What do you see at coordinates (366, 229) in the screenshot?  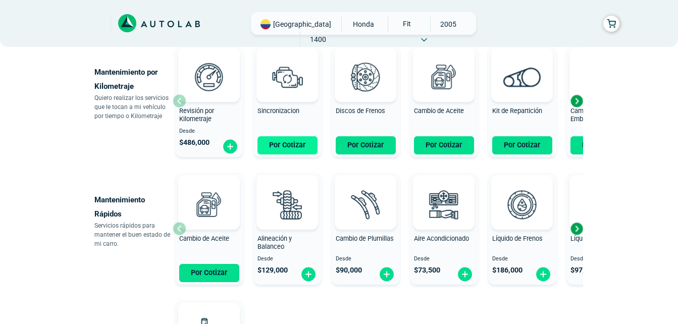 I see `button: Cambio de Plumillas Desde $90,000` at bounding box center [366, 229].